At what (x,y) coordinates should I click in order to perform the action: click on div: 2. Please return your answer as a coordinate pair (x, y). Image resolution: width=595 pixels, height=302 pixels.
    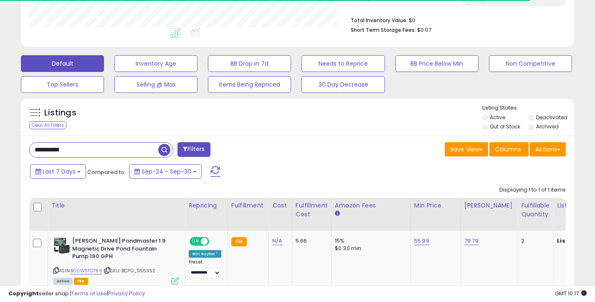
    Looking at the image, I should click on (534, 241).